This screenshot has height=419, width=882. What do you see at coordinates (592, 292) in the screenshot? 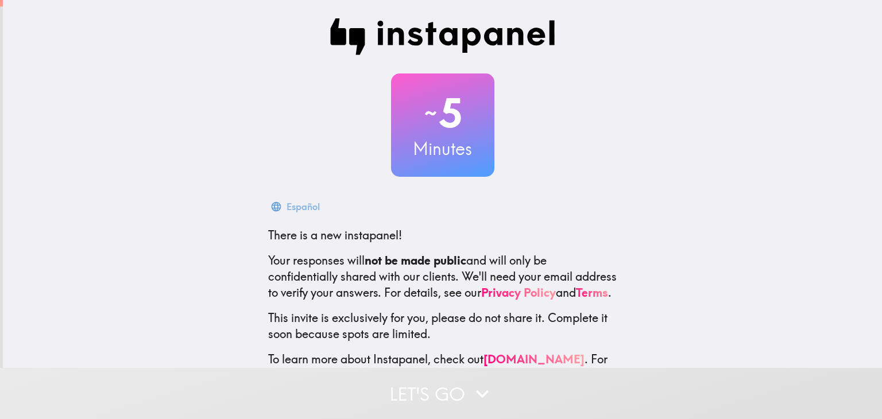
I see `a: Terms` at bounding box center [592, 292].